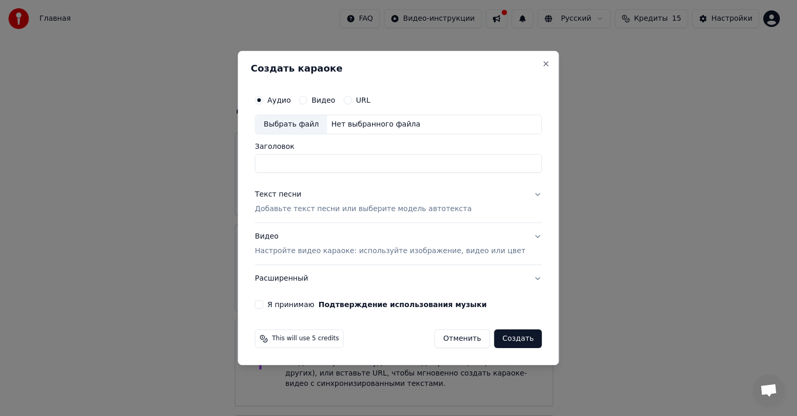 This screenshot has height=416, width=797. What do you see at coordinates (323, 100) in the screenshot?
I see `label: Видео` at bounding box center [323, 100].